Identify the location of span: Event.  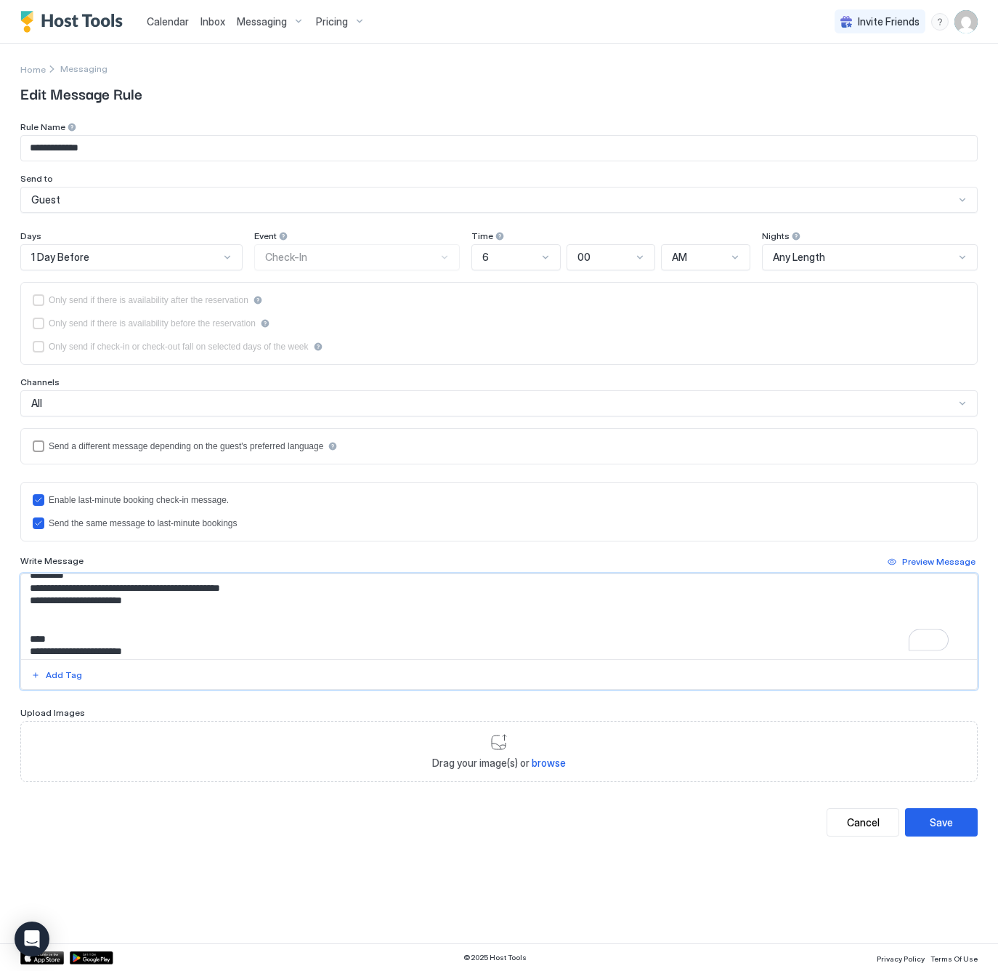
(265, 235).